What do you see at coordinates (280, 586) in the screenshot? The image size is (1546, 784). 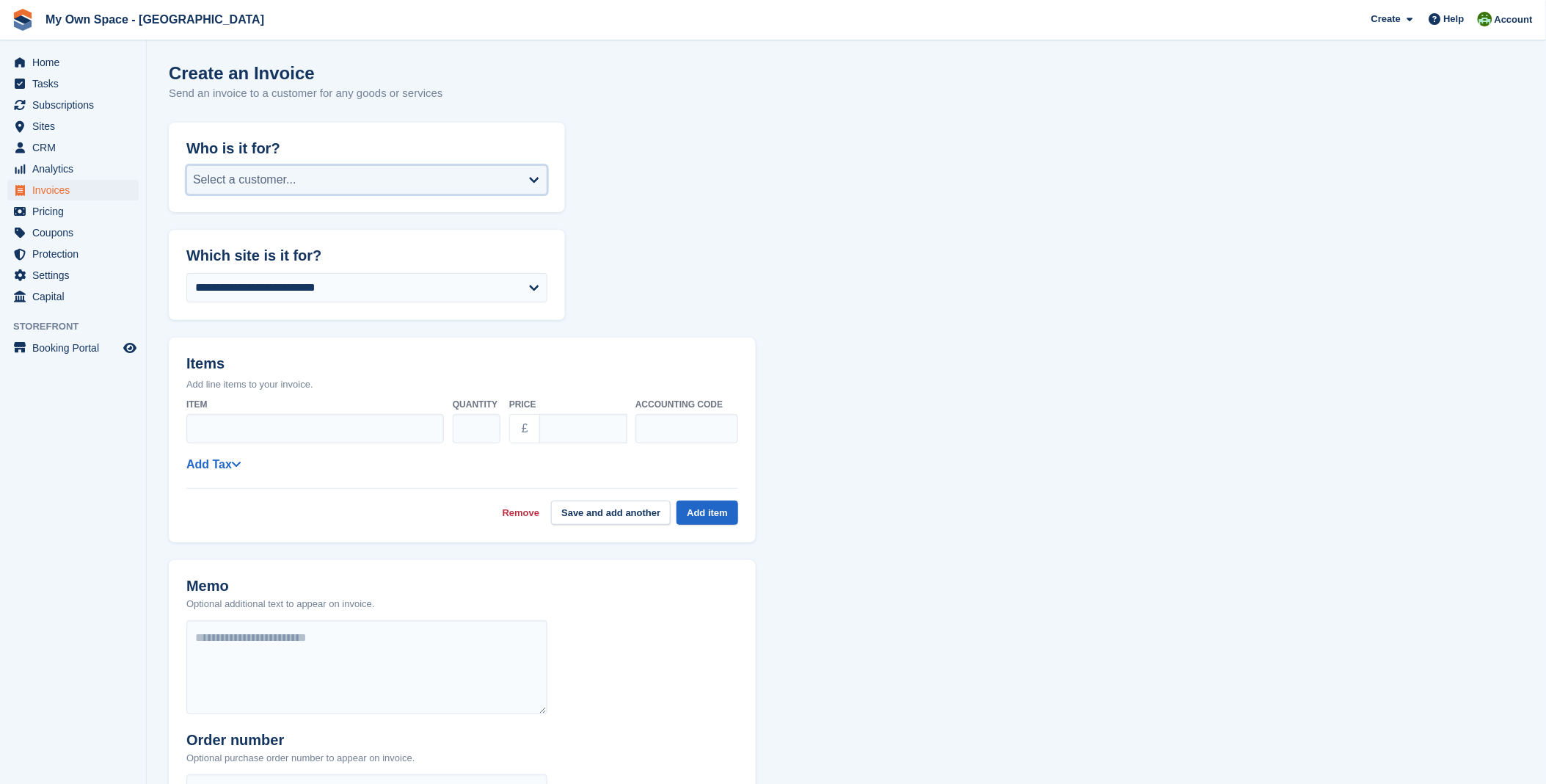 I see `h2: Memo` at bounding box center [280, 586].